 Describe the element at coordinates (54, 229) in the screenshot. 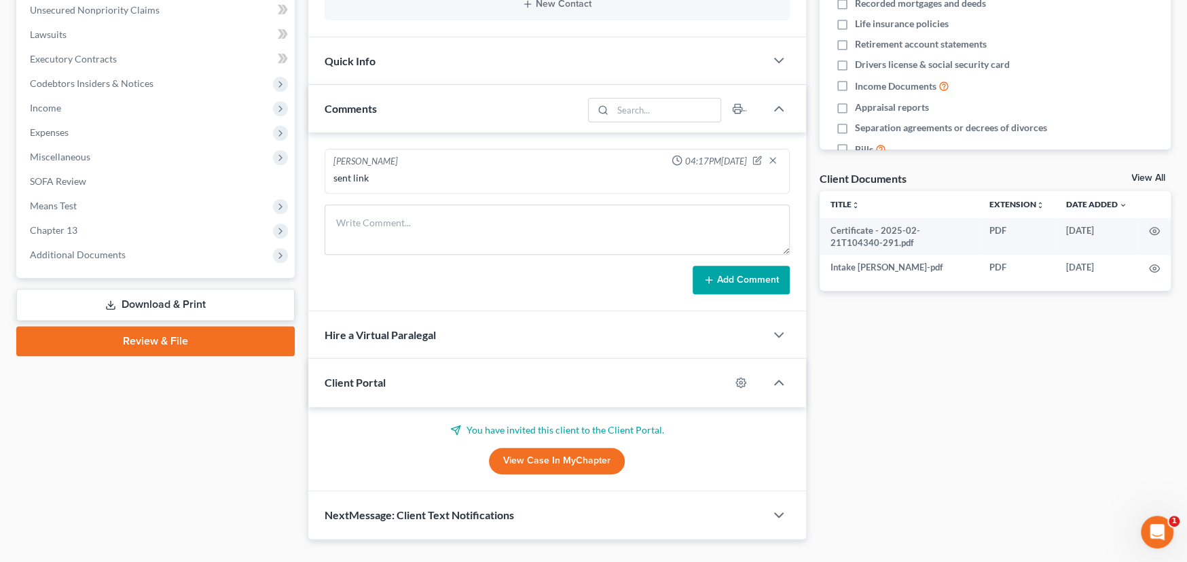

I see `span: Chapter 13` at that location.